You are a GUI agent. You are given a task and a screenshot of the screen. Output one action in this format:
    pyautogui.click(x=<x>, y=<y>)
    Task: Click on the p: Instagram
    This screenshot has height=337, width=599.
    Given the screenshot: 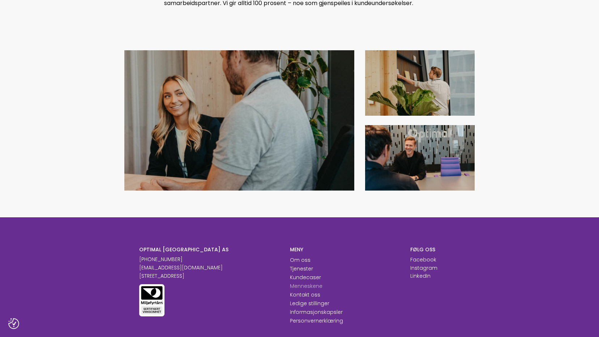 What is the action you would take?
    pyautogui.click(x=424, y=268)
    